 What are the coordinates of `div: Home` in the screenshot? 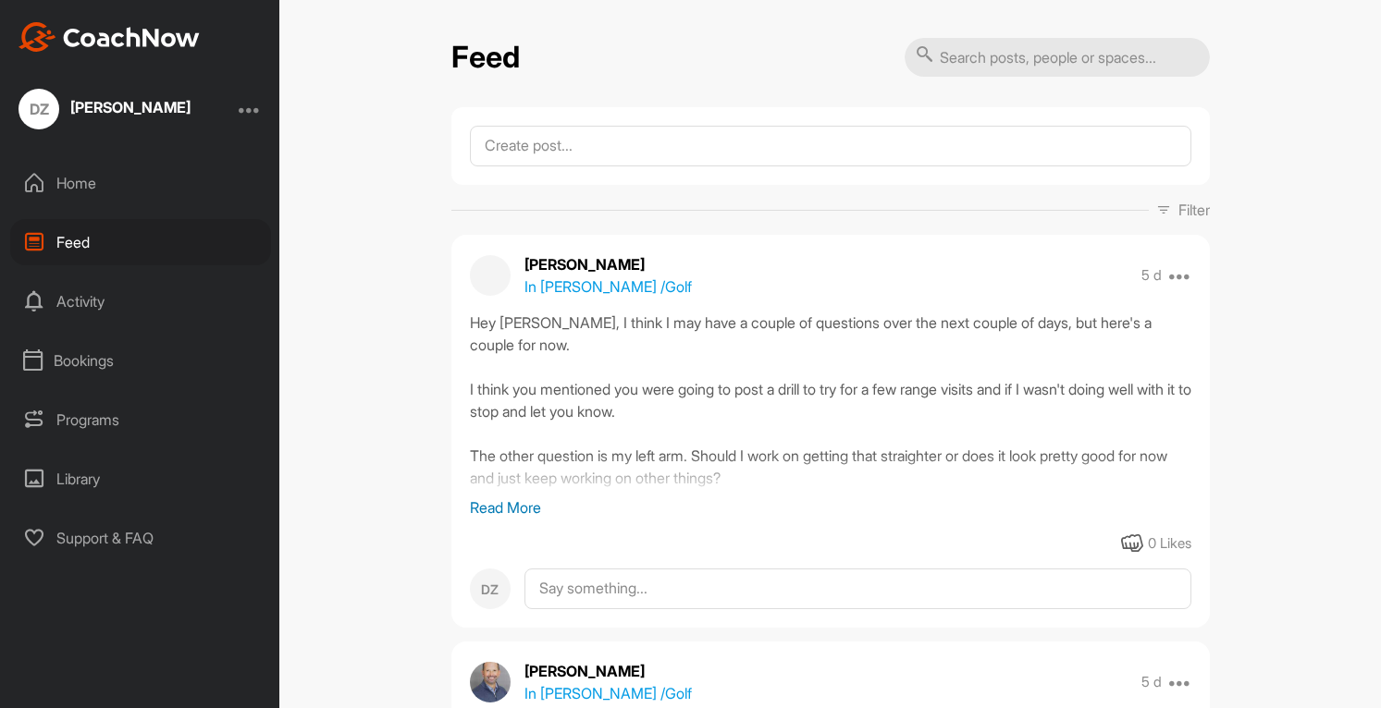 It's located at (141, 183).